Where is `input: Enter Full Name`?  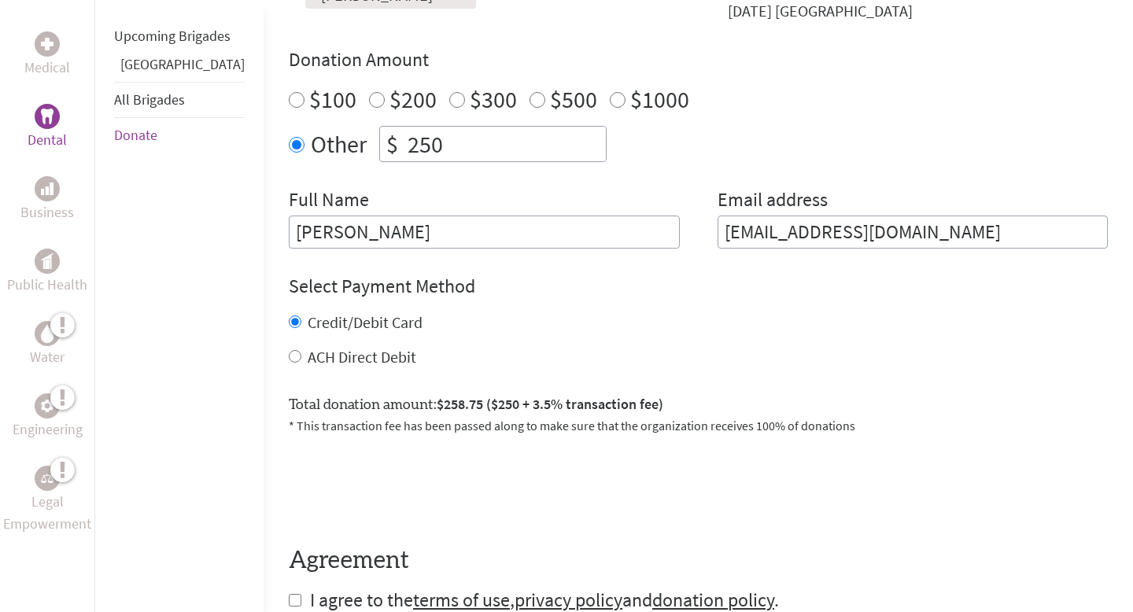 input: Enter Full Name is located at coordinates (484, 232).